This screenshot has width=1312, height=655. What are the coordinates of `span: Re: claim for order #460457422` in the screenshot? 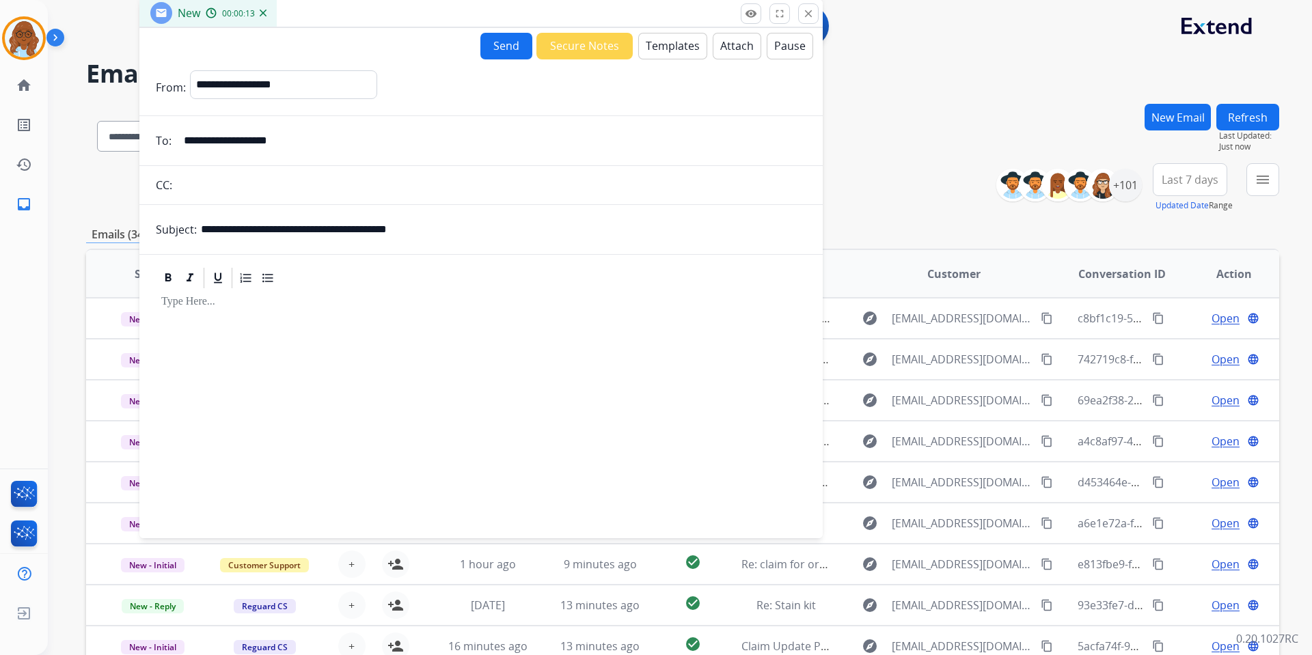 It's located at (821, 564).